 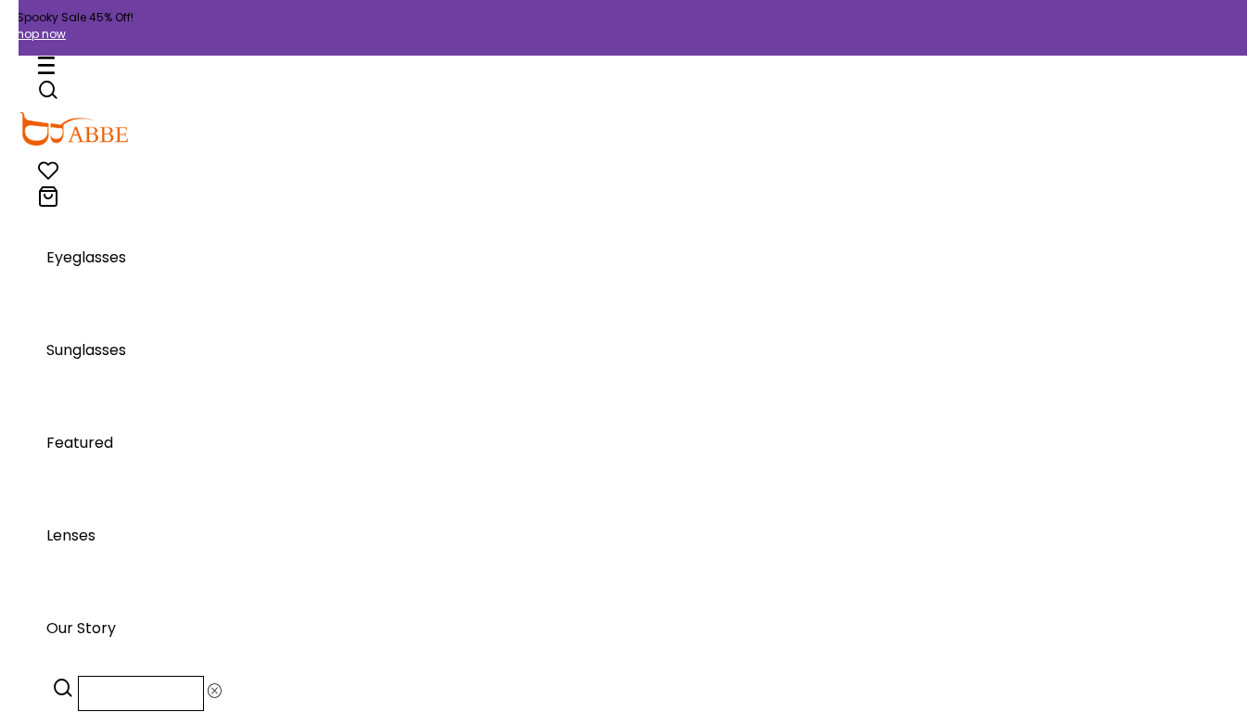 I want to click on div: Shop now, so click(x=628, y=34).